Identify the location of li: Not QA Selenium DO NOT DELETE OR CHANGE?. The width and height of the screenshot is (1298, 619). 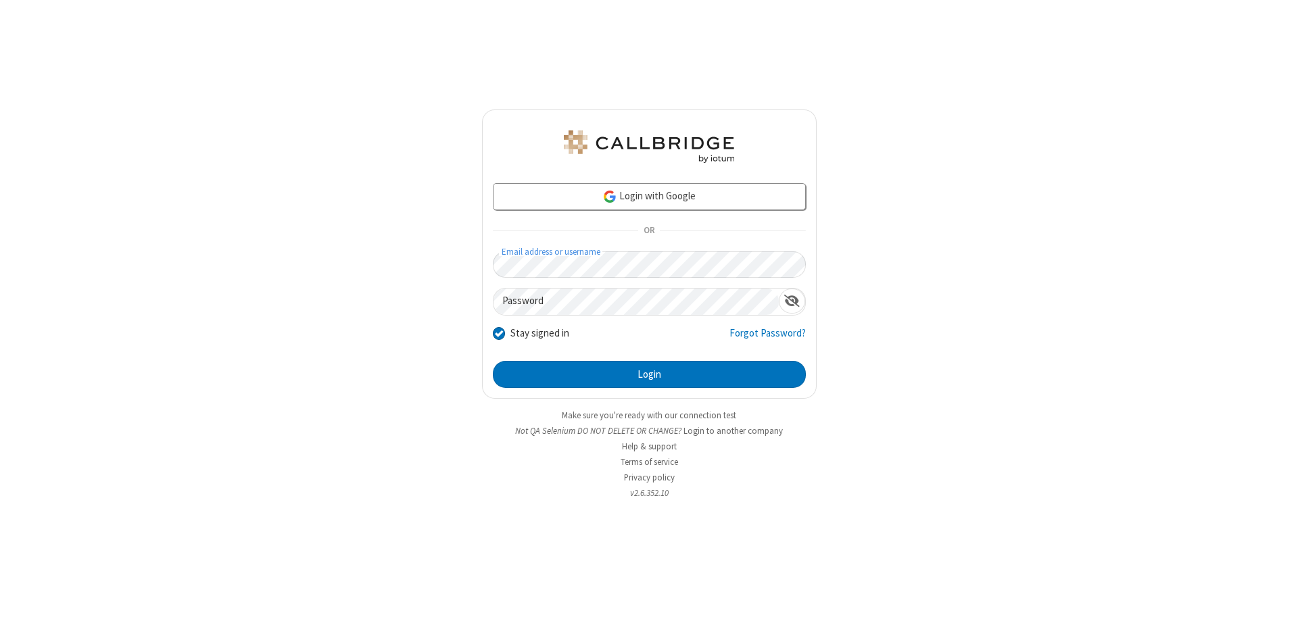
(649, 431).